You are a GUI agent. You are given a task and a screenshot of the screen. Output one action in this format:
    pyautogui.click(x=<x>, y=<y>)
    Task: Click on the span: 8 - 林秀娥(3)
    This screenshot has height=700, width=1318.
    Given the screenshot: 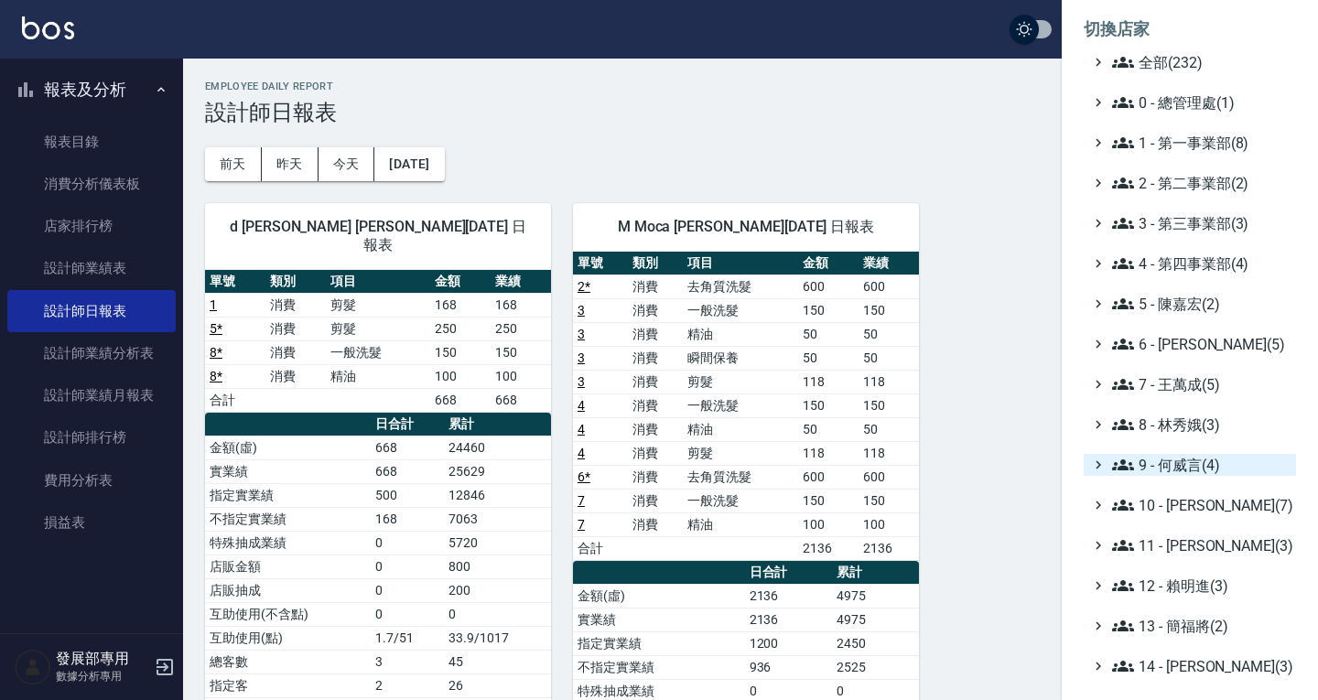 What is the action you would take?
    pyautogui.click(x=1200, y=425)
    